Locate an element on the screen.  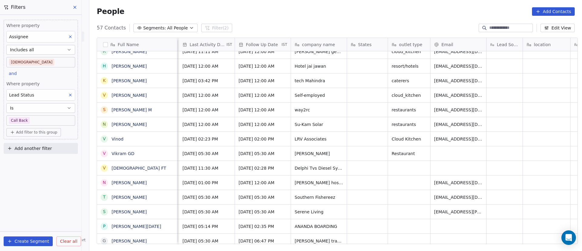
button: Add Contacts is located at coordinates (553, 12).